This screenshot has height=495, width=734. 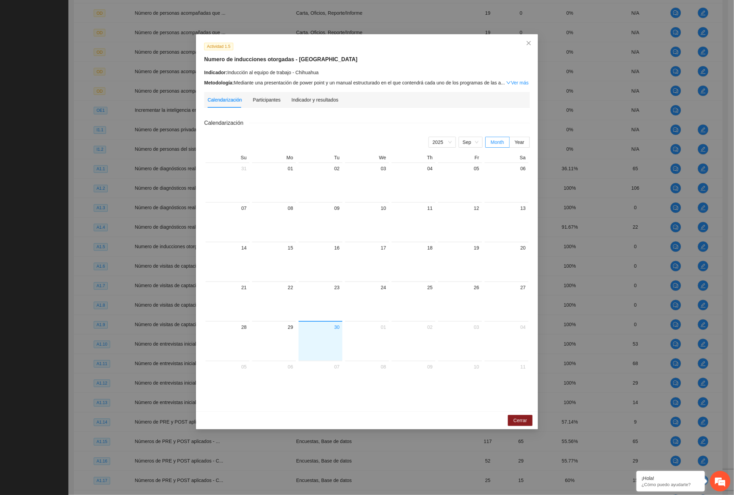 What do you see at coordinates (320, 381) in the screenshot?
I see `td: 2025-10-07` at bounding box center [320, 381].